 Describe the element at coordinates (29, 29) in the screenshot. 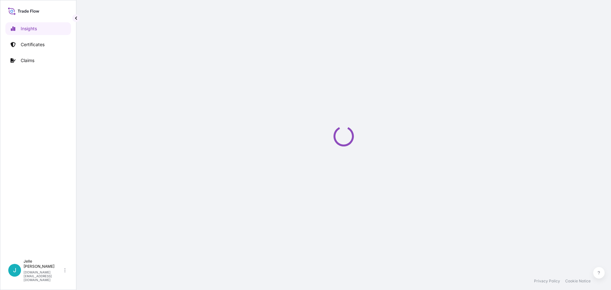

I see `p: Insights` at that location.